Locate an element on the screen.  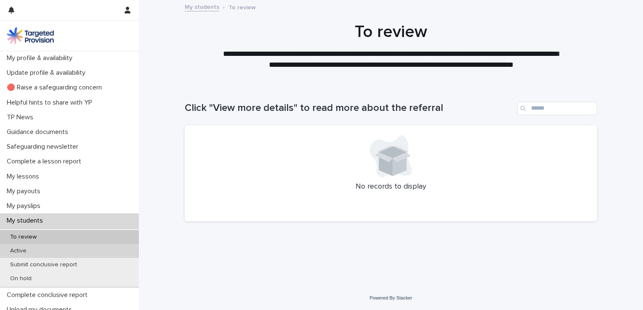
img: M5nRWzHhSzIhMunXDL62 is located at coordinates (30, 36).